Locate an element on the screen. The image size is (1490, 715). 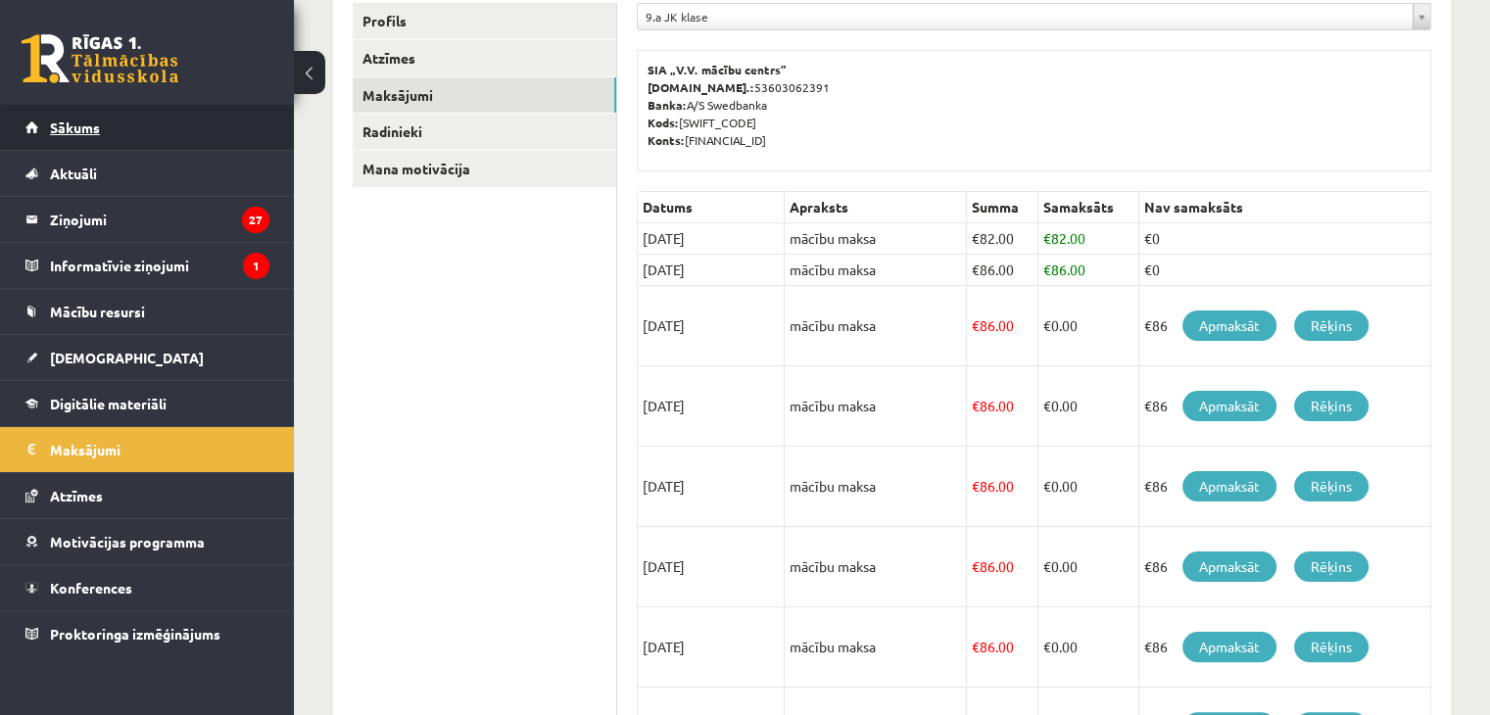
b: Konts: is located at coordinates (666, 140).